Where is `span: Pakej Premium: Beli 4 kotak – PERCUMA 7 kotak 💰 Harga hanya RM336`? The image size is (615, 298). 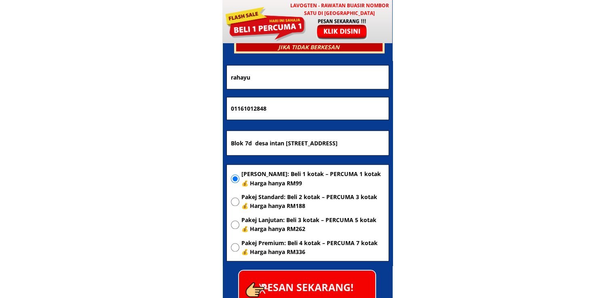 span: Pakej Premium: Beli 4 kotak – PERCUMA 7 kotak 💰 Harga hanya RM336 is located at coordinates (313, 248).